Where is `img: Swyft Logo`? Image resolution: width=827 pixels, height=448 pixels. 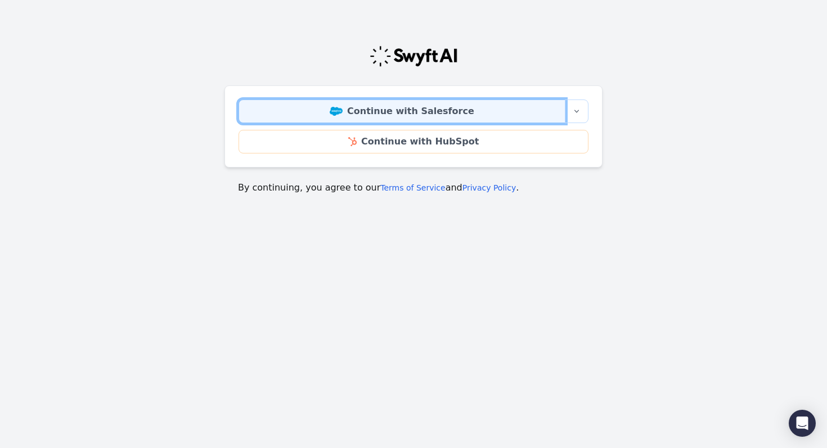
img: Swyft Logo is located at coordinates (413, 56).